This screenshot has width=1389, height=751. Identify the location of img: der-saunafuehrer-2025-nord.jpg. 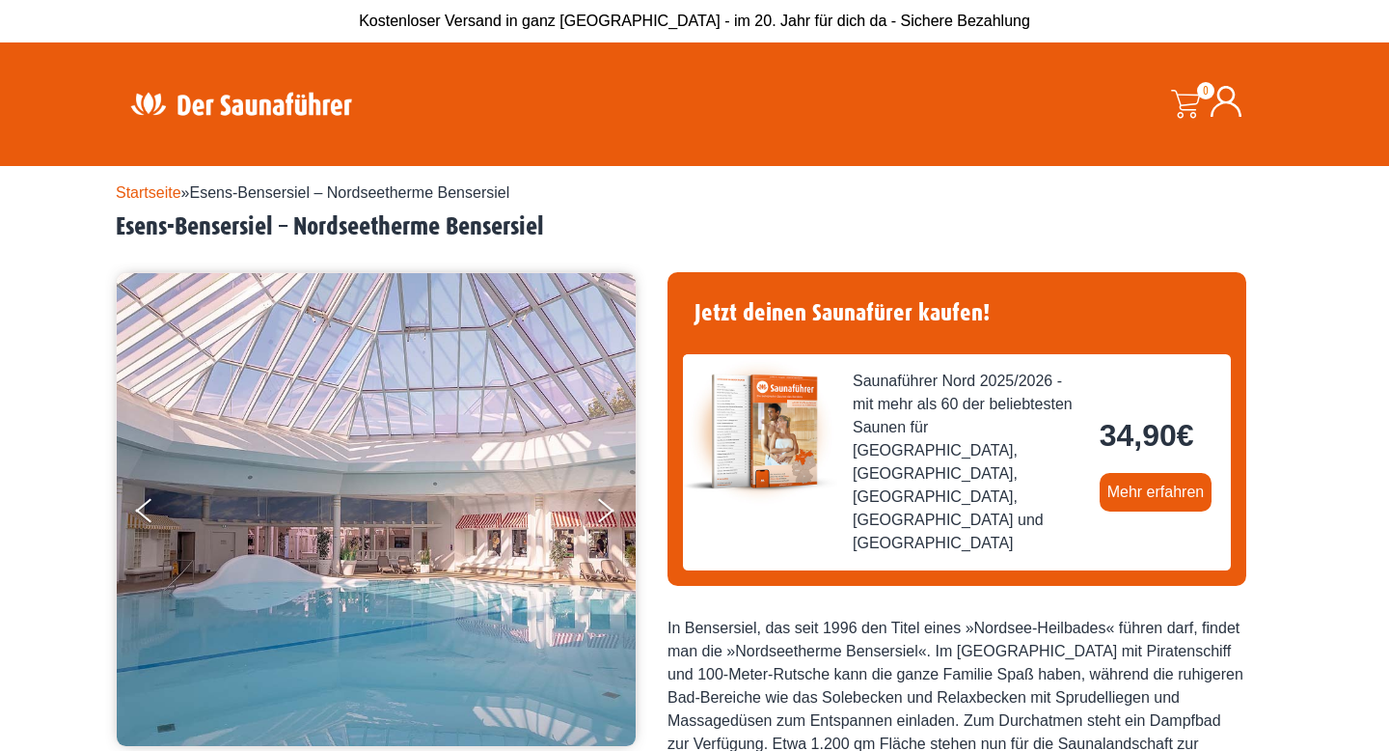
(760, 431).